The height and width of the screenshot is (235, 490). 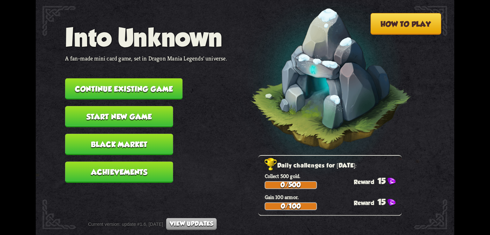 What do you see at coordinates (333, 198) in the screenshot?
I see `p: Gain 100 armor.` at bounding box center [333, 198].